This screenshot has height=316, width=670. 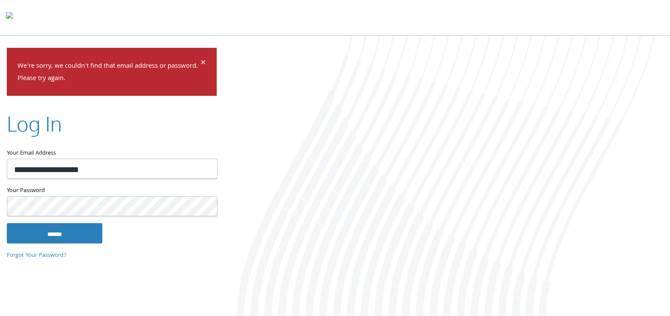 I want to click on label: Your Password, so click(x=112, y=191).